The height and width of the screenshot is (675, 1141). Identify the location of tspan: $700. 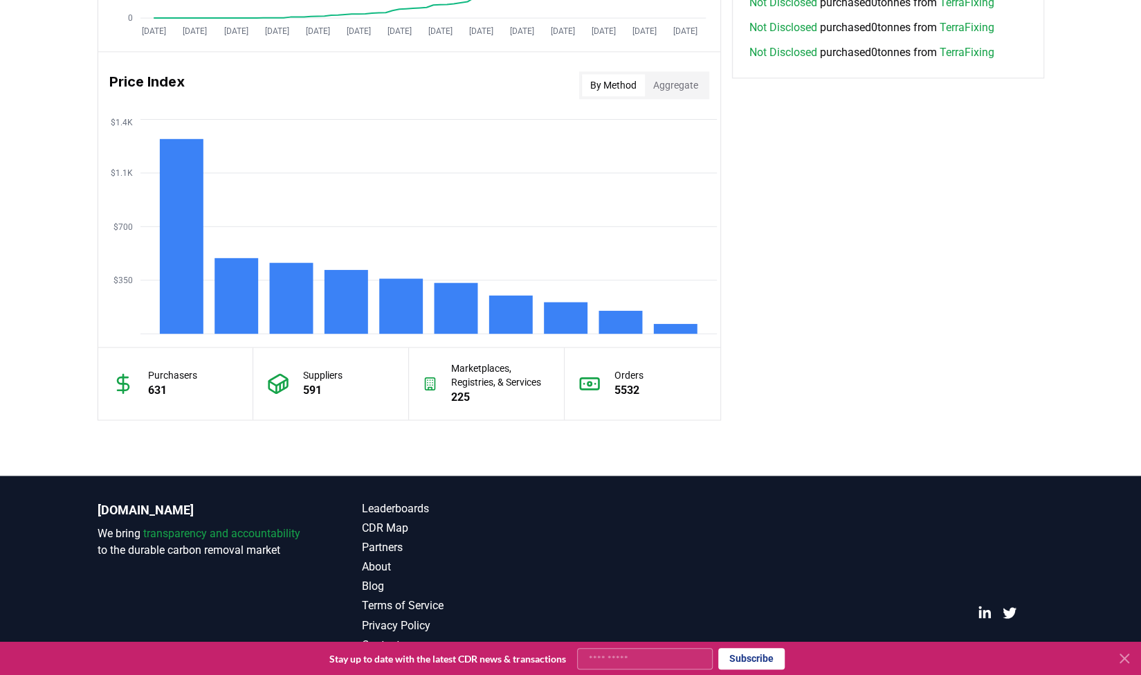
(122, 226).